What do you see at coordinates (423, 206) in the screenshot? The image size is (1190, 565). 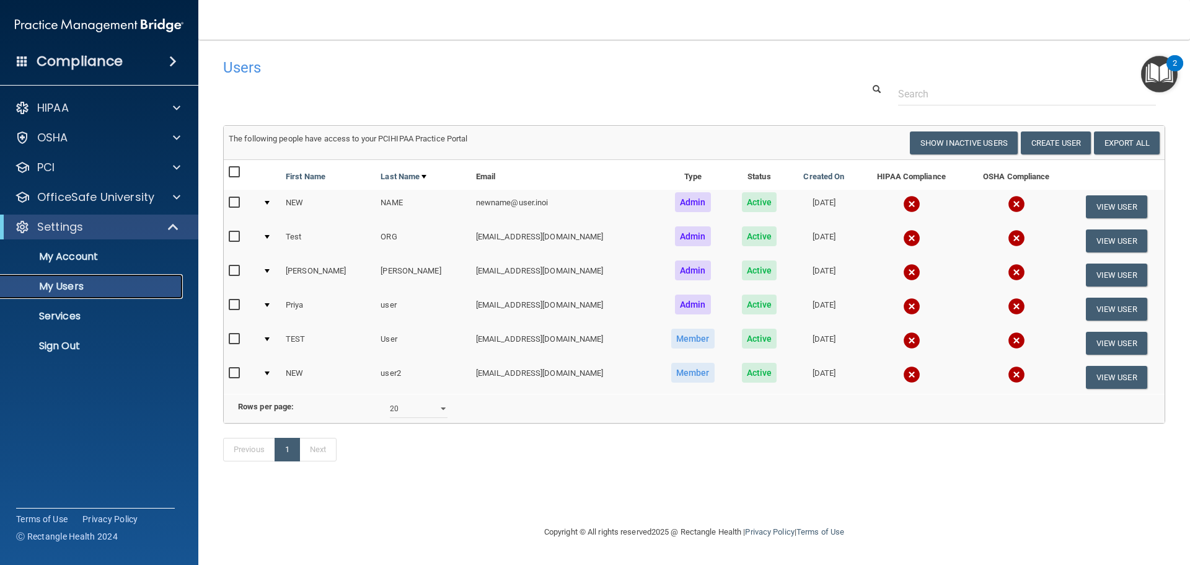 I see `td: NAME` at bounding box center [423, 206].